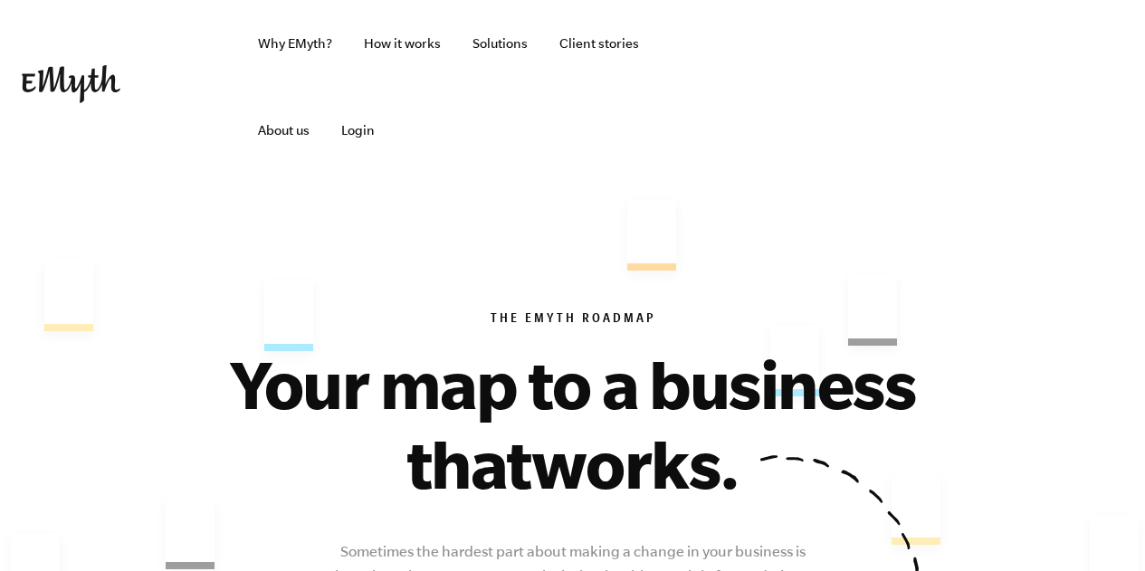  I want to click on h6: The EMyth Roadmap, so click(573, 320).